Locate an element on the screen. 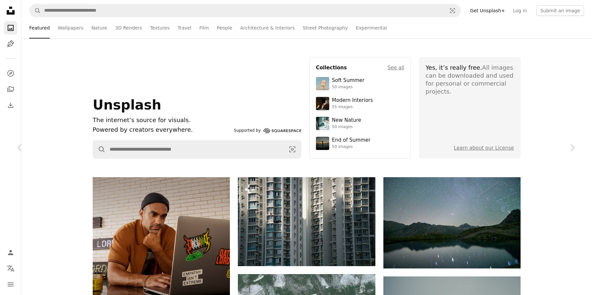 Image resolution: width=592 pixels, height=295 pixels. img: premium_photo-1749544311043-3a6a0c8d54af is located at coordinates (323, 84).